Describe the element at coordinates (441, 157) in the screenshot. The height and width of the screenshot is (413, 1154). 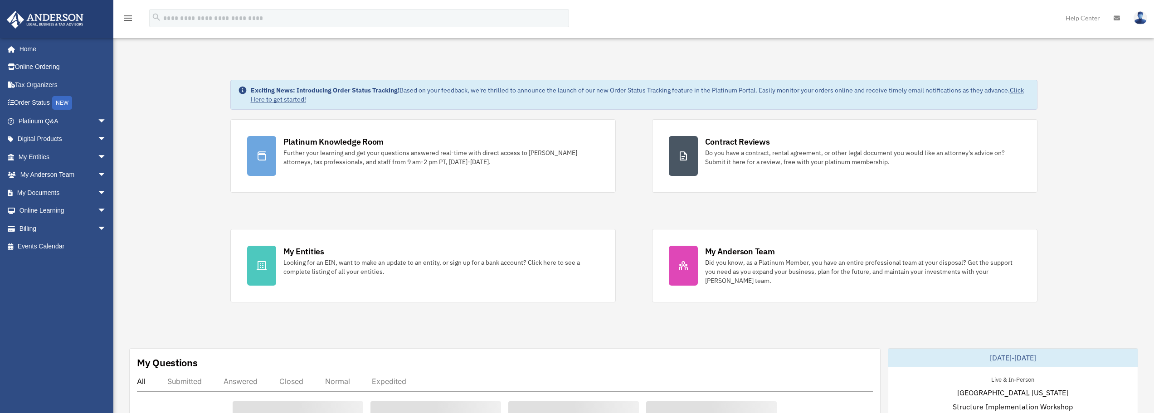
I see `div: Further your learning and get your questions answered real-time with direct access to [PERSON_NAM...` at that location.